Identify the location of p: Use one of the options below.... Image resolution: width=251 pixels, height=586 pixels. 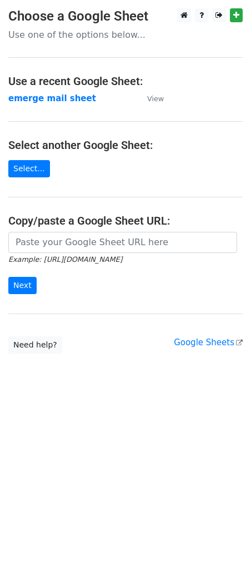
(126, 34).